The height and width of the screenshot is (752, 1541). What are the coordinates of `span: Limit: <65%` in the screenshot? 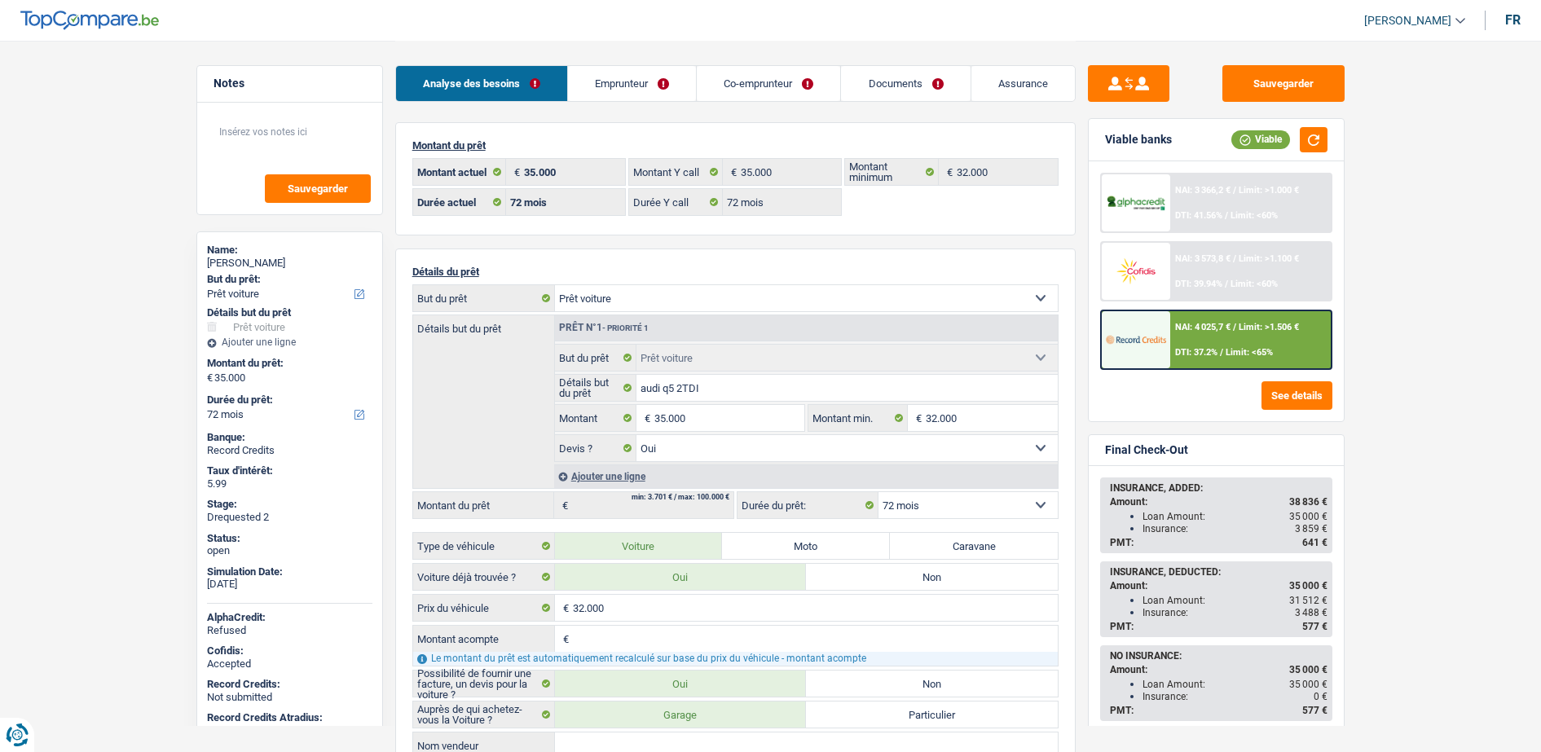 It's located at (1250, 352).